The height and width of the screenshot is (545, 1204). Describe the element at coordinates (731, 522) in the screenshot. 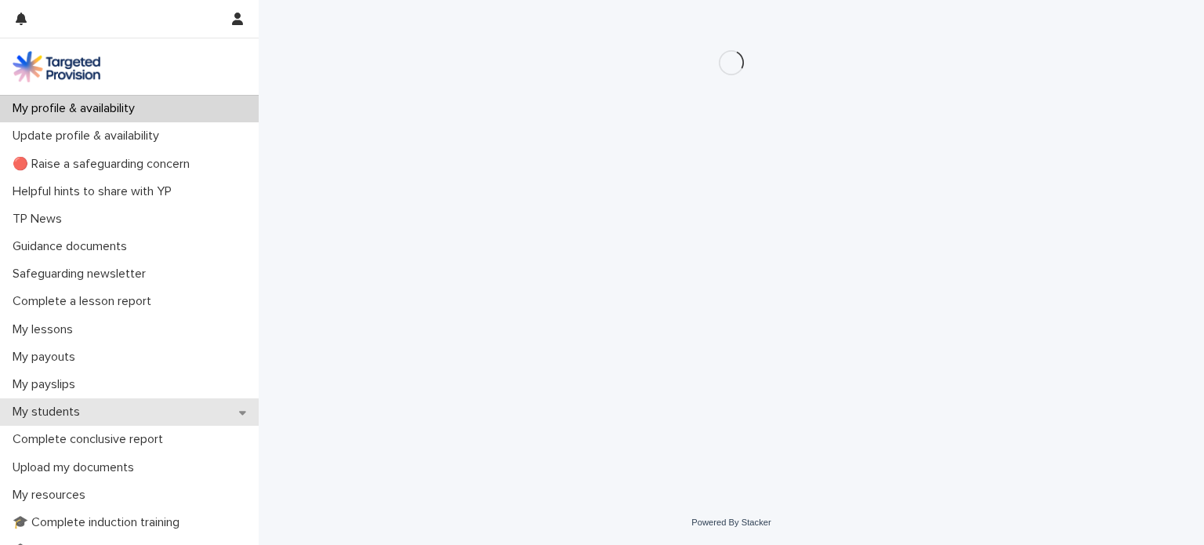

I see `a: Powered By Stacker` at that location.